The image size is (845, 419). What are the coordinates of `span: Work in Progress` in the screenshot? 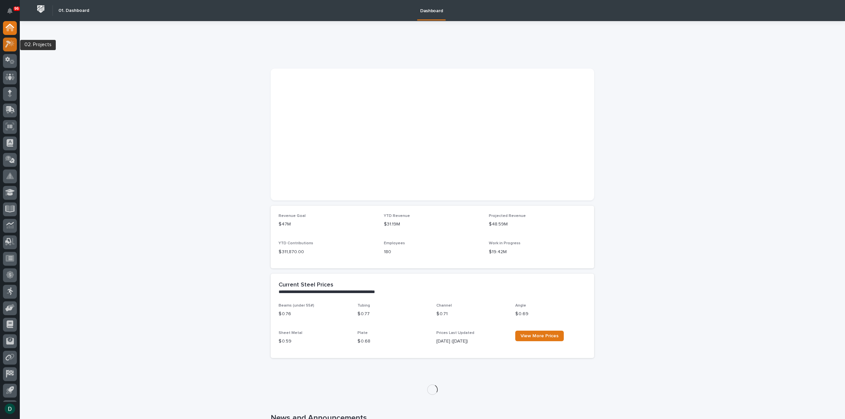 It's located at (504, 243).